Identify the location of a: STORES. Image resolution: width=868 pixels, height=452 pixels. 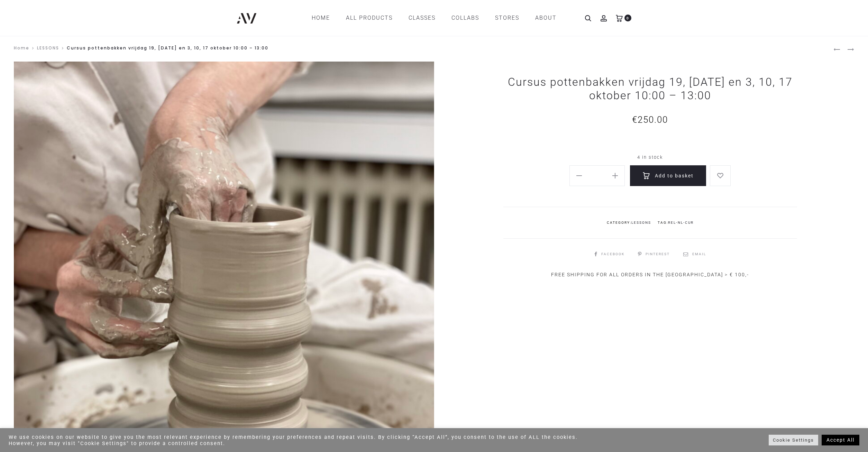
(507, 18).